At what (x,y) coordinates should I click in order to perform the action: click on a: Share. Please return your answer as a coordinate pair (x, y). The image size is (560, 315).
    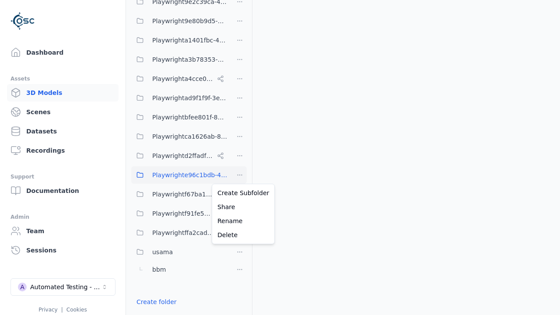
    Looking at the image, I should click on (243, 207).